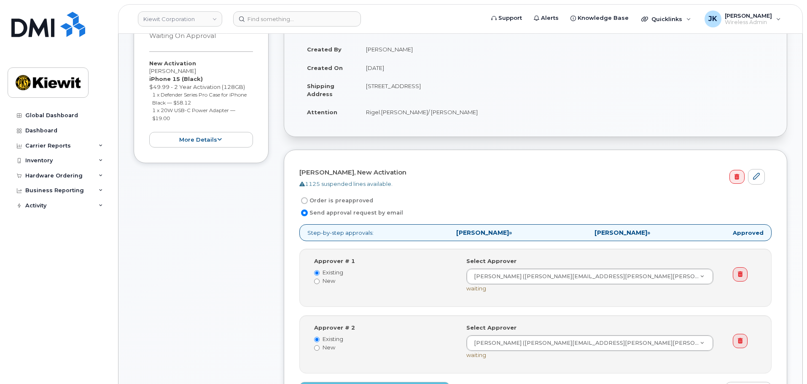 This screenshot has height=384, width=807. What do you see at coordinates (546, 18) in the screenshot?
I see `a: Alerts` at bounding box center [546, 18].